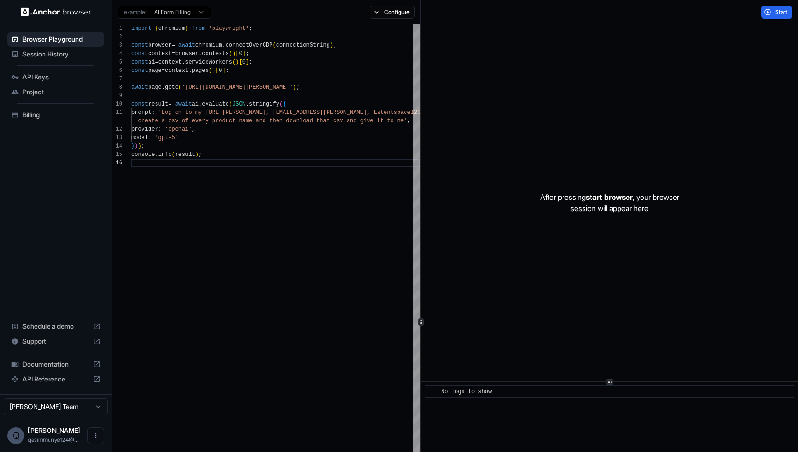 The image size is (798, 452). What do you see at coordinates (117, 29) in the screenshot?
I see `div: 1` at bounding box center [117, 29].